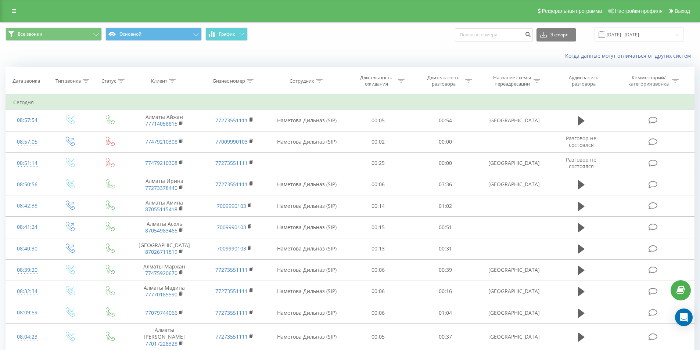 The image size is (700, 350). What do you see at coordinates (378, 227) in the screenshot?
I see `td: 00:15` at bounding box center [378, 227].